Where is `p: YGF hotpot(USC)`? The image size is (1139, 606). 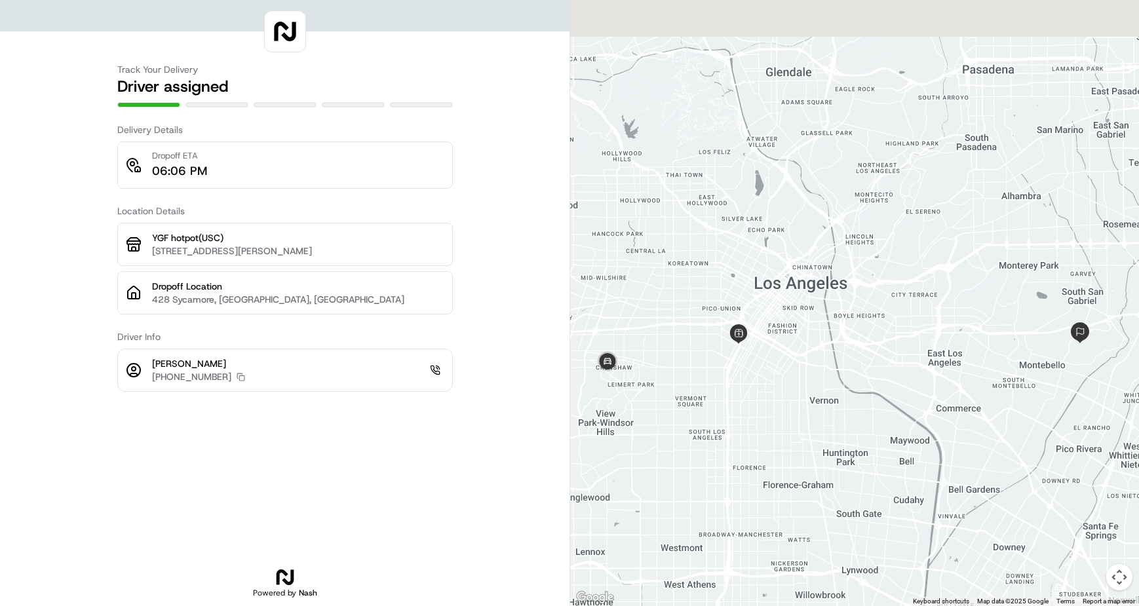
p: YGF hotpot(USC) is located at coordinates (298, 238).